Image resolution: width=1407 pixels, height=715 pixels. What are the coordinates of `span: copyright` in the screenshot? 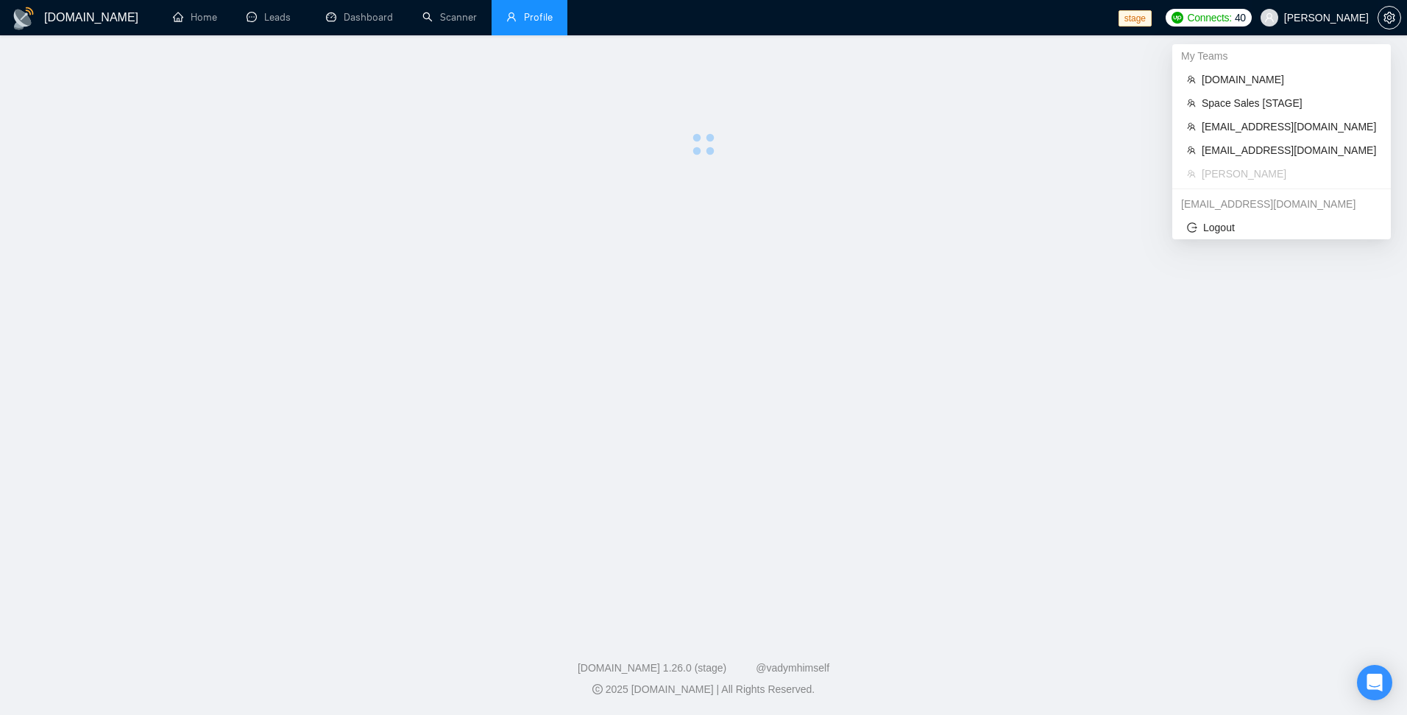 It's located at (598, 689).